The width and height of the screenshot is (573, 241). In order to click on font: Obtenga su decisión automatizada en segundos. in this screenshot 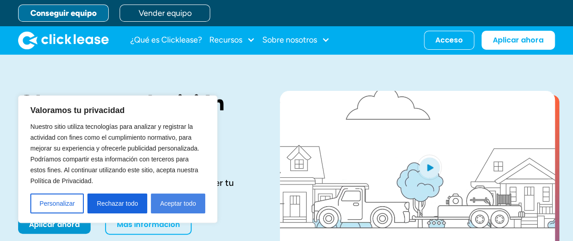, I will do `click(121, 127)`.